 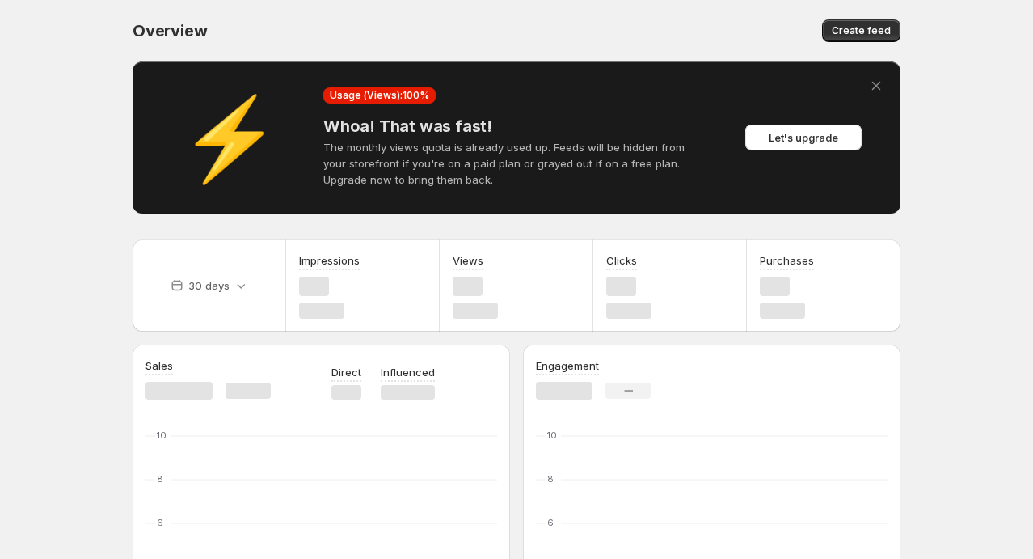 I want to click on div: Usage (Views): 100 %, so click(x=379, y=95).